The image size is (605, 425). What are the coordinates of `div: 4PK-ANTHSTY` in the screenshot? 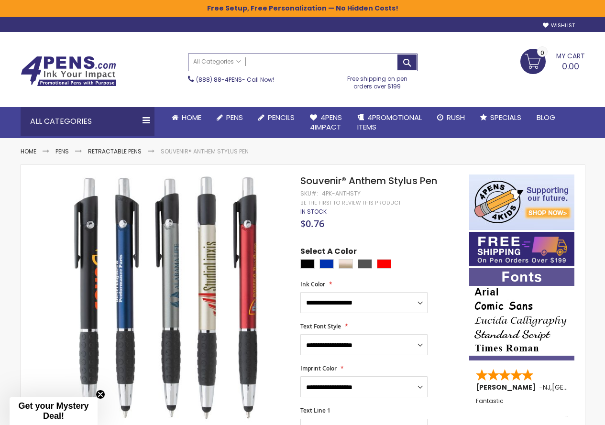 It's located at (341, 194).